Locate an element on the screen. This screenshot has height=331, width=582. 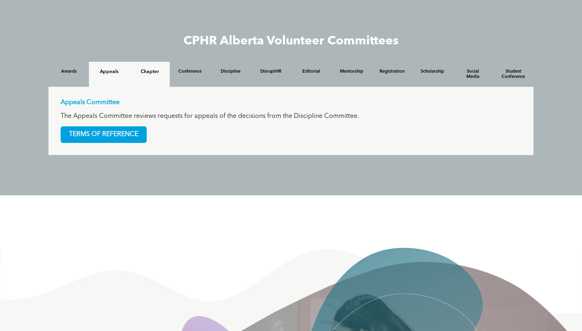
h4: Scholarship is located at coordinates (433, 72).